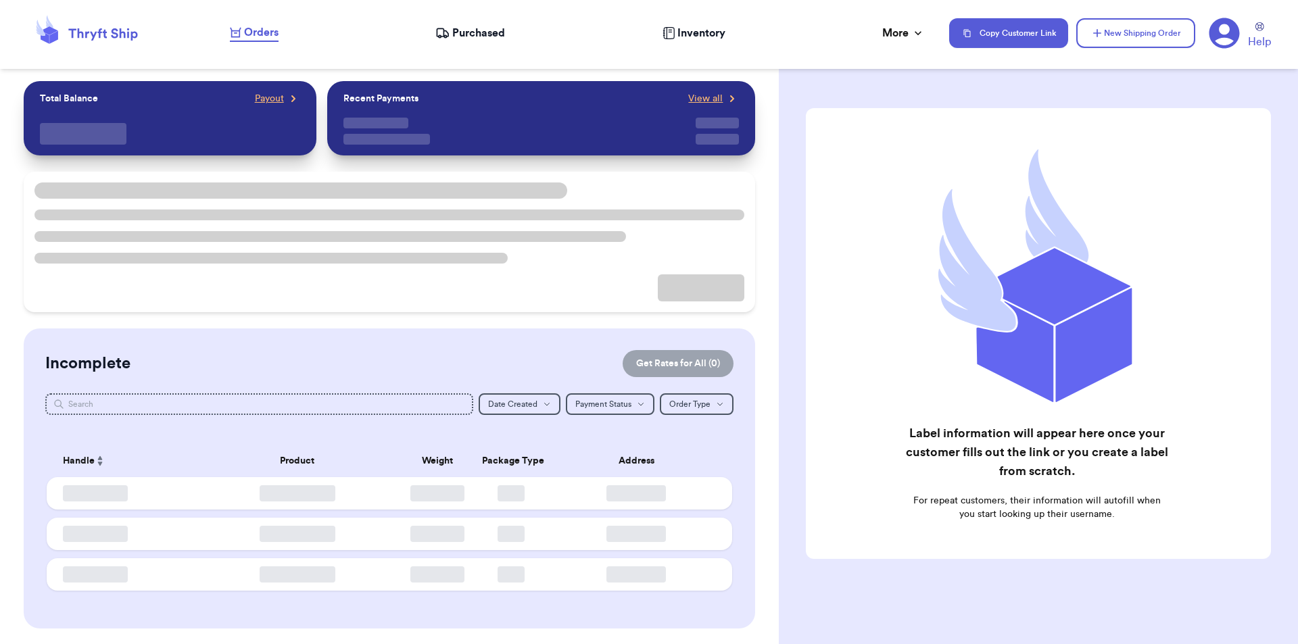 The image size is (1298, 644). What do you see at coordinates (903, 33) in the screenshot?
I see `div: More` at bounding box center [903, 33].